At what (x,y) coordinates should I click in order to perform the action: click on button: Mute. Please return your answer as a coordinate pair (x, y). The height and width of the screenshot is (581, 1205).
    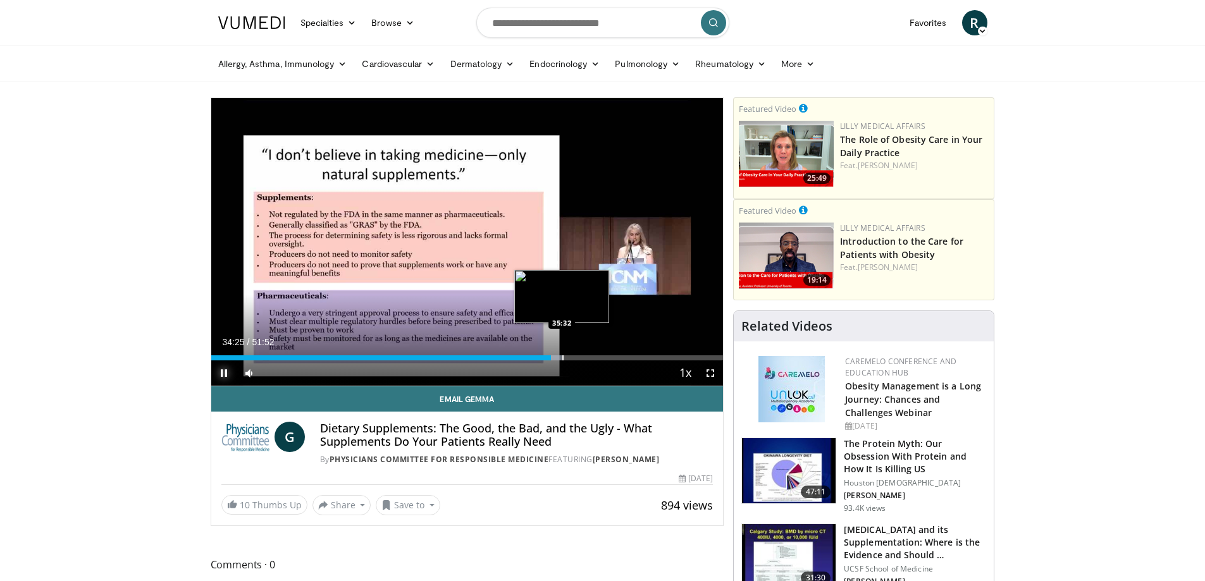
    Looking at the image, I should click on (249, 373).